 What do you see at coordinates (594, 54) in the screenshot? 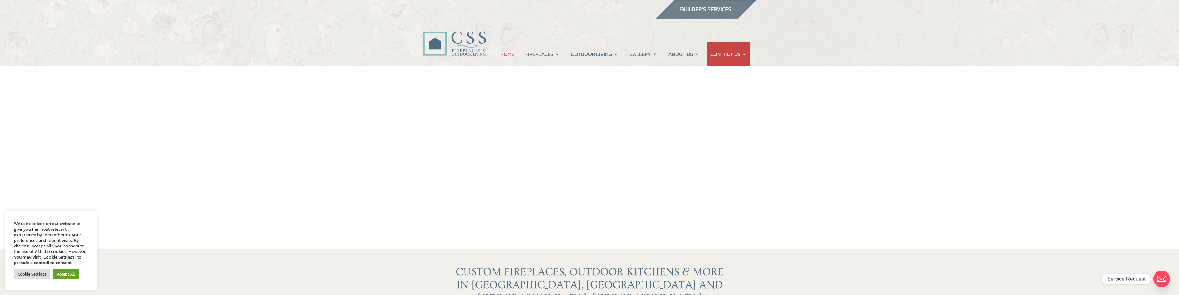
I see `a: OUTDOOR LIVING` at bounding box center [594, 54].